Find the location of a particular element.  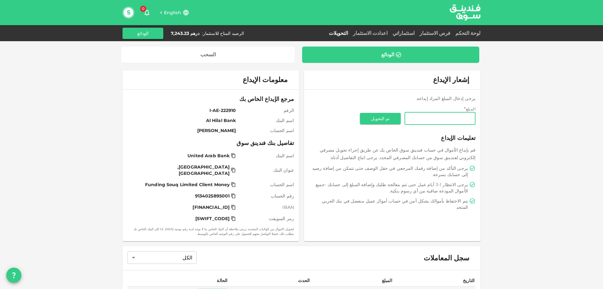

span: عنوان البنك is located at coordinates (266, 170).